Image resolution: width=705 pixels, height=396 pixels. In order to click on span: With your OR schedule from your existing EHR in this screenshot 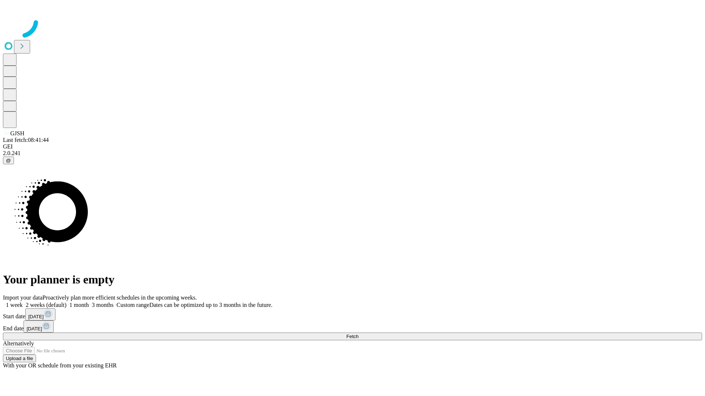, I will do `click(60, 365)`.